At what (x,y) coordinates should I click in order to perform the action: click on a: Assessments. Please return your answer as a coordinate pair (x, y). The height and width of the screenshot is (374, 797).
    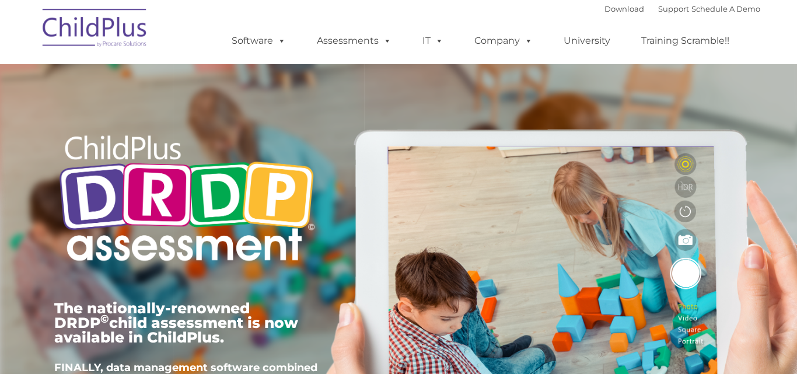
    Looking at the image, I should click on (354, 41).